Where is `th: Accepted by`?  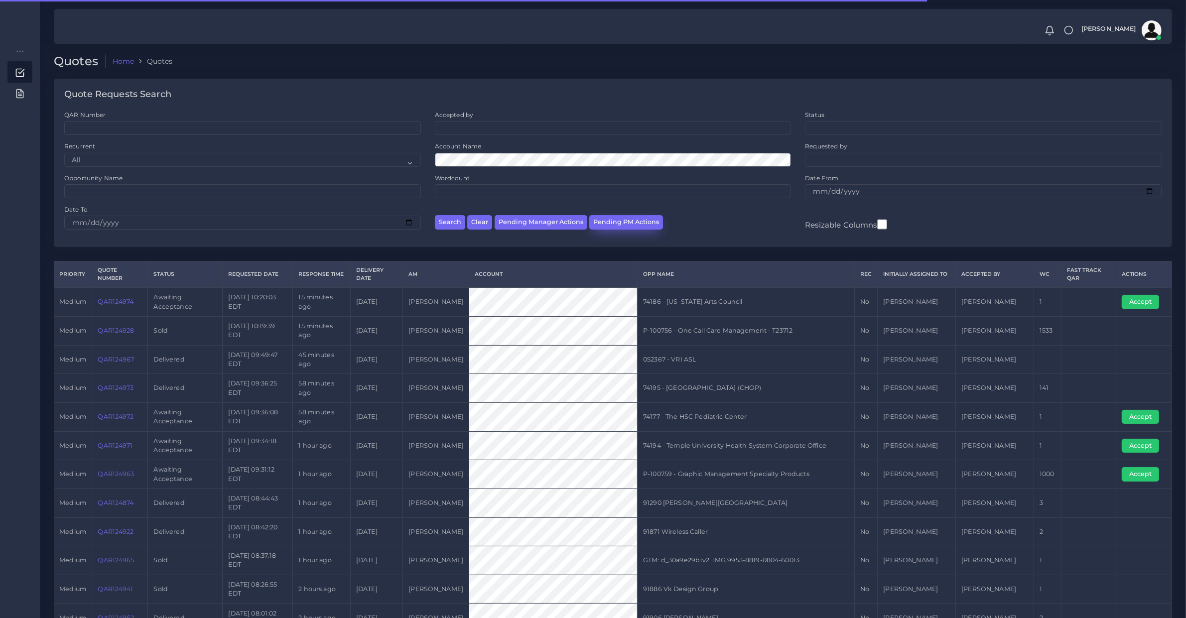 th: Accepted by is located at coordinates (995, 274).